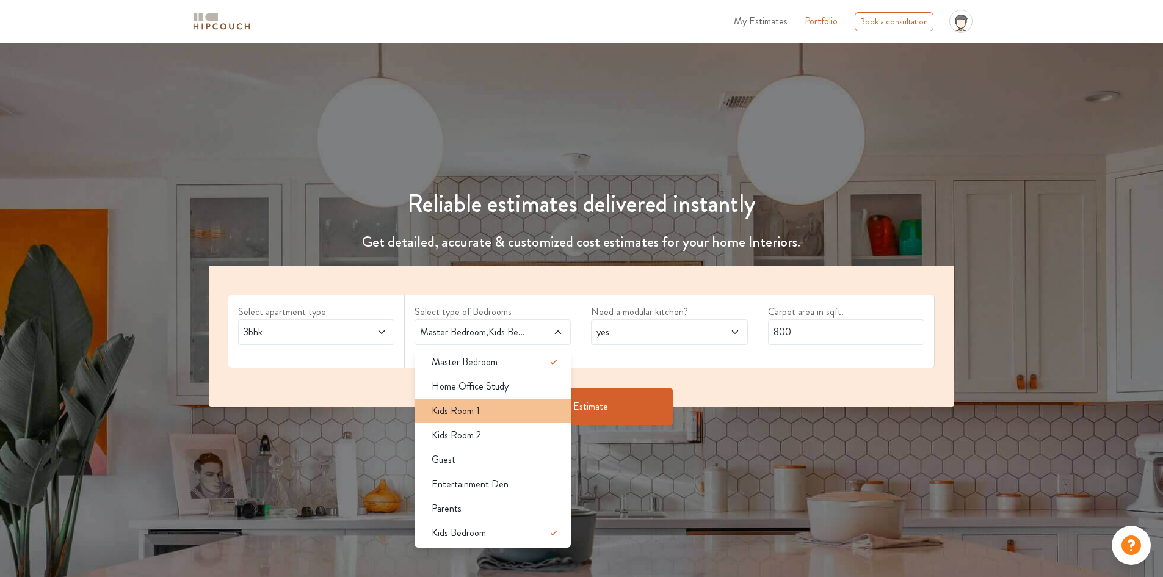 The height and width of the screenshot is (577, 1163). What do you see at coordinates (582, 242) in the screenshot?
I see `h4: Get detailed, accurate & customized cost estimates for your home Interiors.` at bounding box center [582, 242].